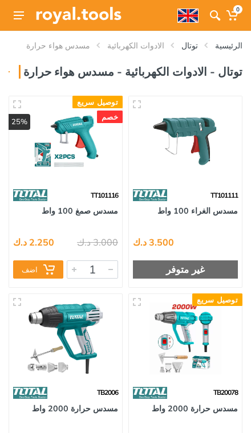  Describe the element at coordinates (189, 46) in the screenshot. I see `a: توتال` at that location.